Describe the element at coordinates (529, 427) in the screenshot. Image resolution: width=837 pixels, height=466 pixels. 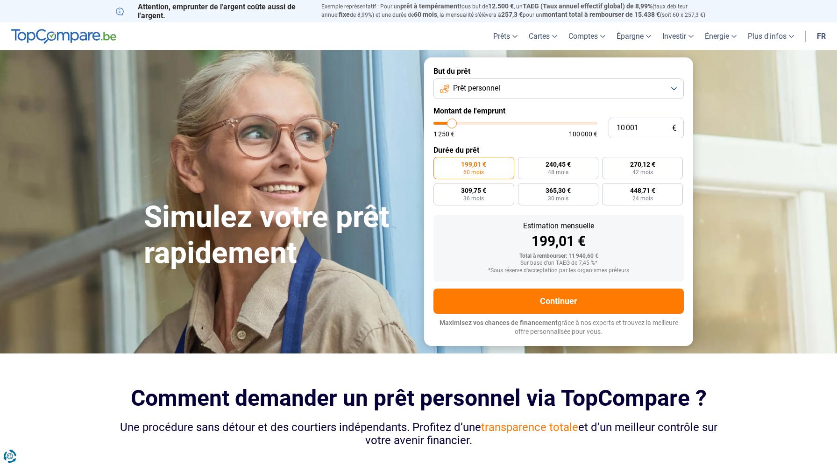
I see `span: transparence totale` at that location.